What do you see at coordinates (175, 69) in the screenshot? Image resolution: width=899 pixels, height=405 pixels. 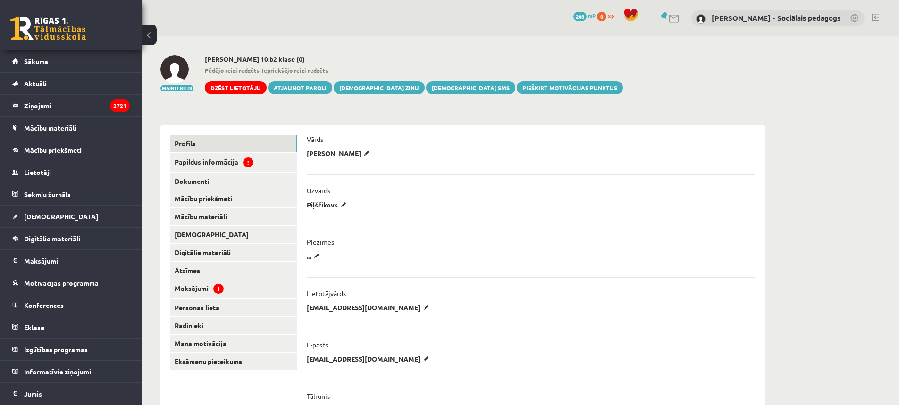 I see `img: Igors Piļščikovs` at bounding box center [175, 69].